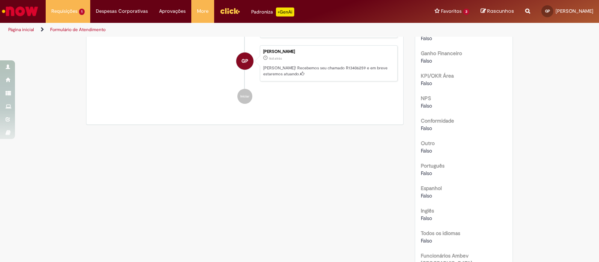  Describe the element at coordinates (442, 53) in the screenshot. I see `b: Ganho Financeiro` at that location.